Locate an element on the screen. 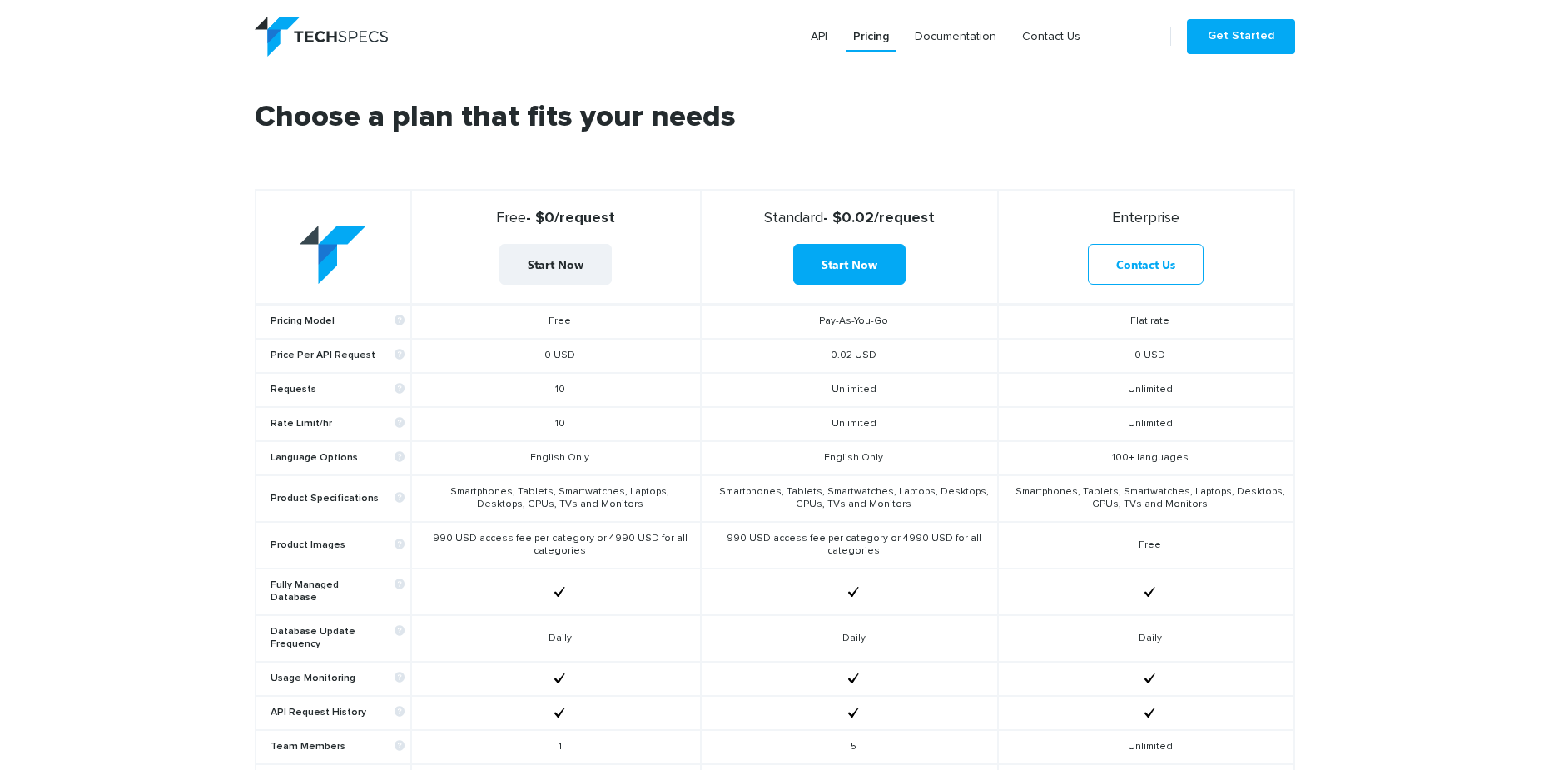 The image size is (1549, 770). b: Product Specifications is located at coordinates (337, 498).